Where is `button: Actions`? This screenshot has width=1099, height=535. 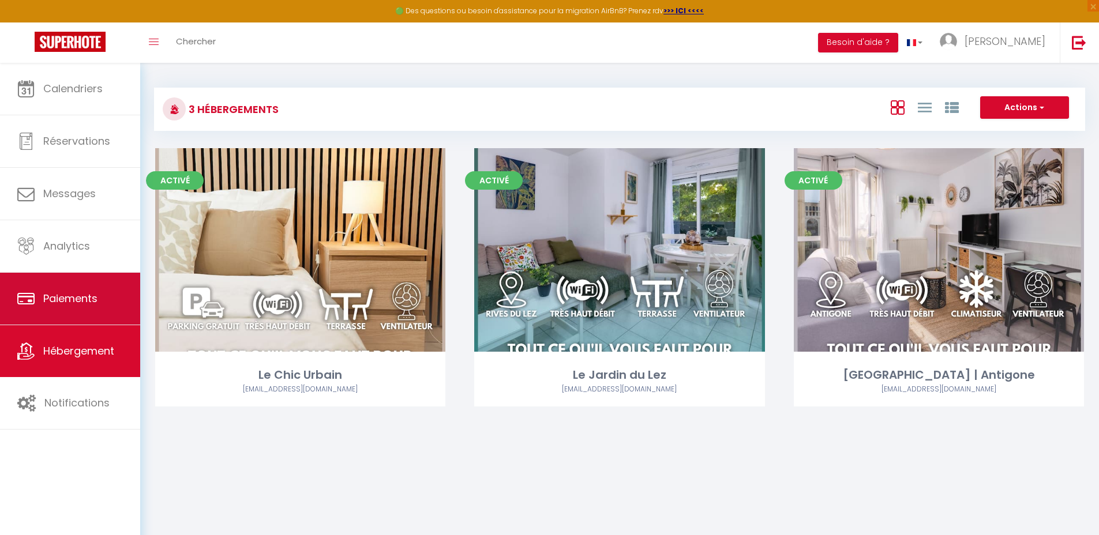 button: Actions is located at coordinates (1024, 108).